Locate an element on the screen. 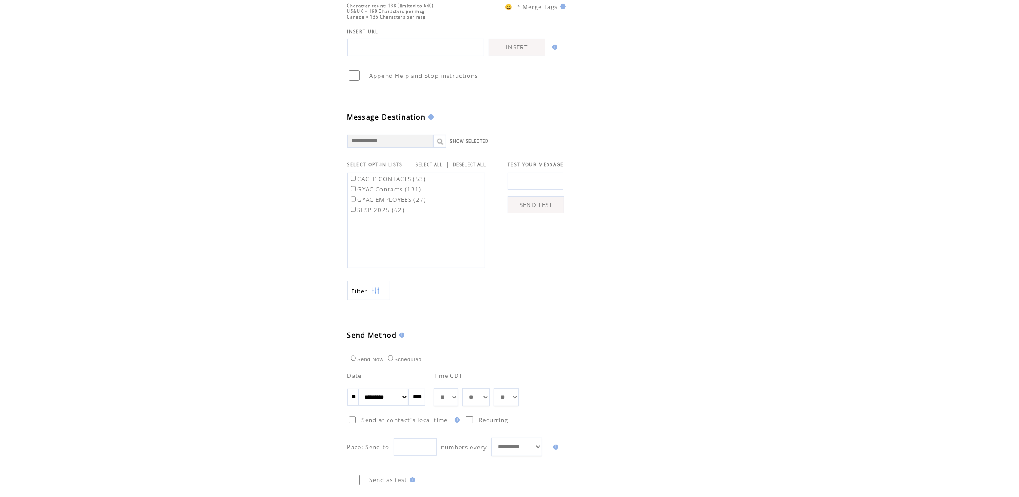 This screenshot has width=1019, height=497. input: GYAC EMPLOYEES (27) is located at coordinates (353, 199).